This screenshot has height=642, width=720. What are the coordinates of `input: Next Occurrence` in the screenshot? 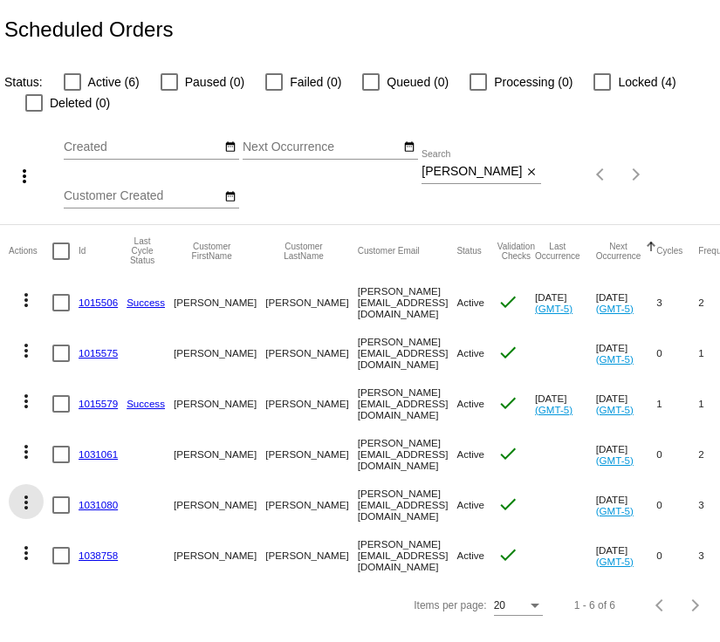 It's located at (321, 147).